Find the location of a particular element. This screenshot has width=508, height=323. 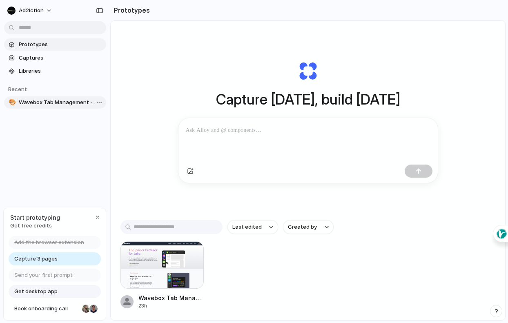

span: Wavebox Tab Management - Wavebox Productivity Browser is located at coordinates (61, 102).